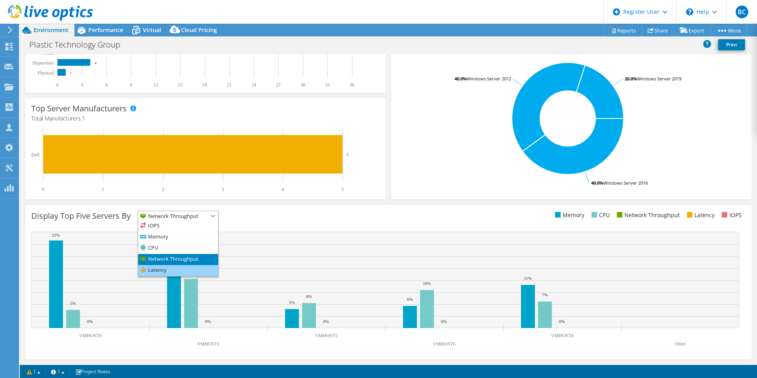 Image resolution: width=757 pixels, height=378 pixels. I want to click on text: 21, so click(229, 85).